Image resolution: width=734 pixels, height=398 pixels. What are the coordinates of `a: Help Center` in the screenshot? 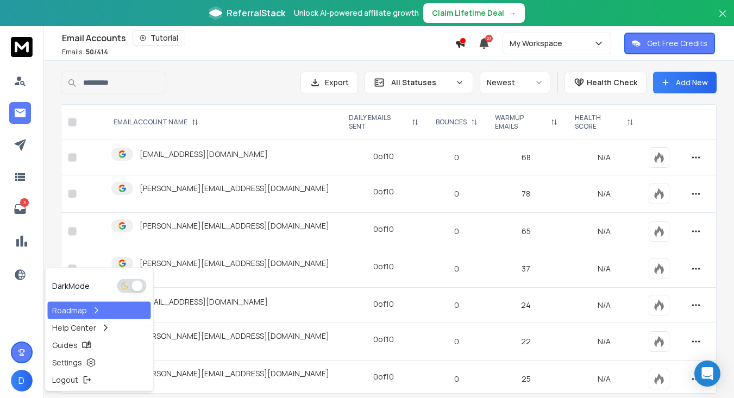 It's located at (99, 328).